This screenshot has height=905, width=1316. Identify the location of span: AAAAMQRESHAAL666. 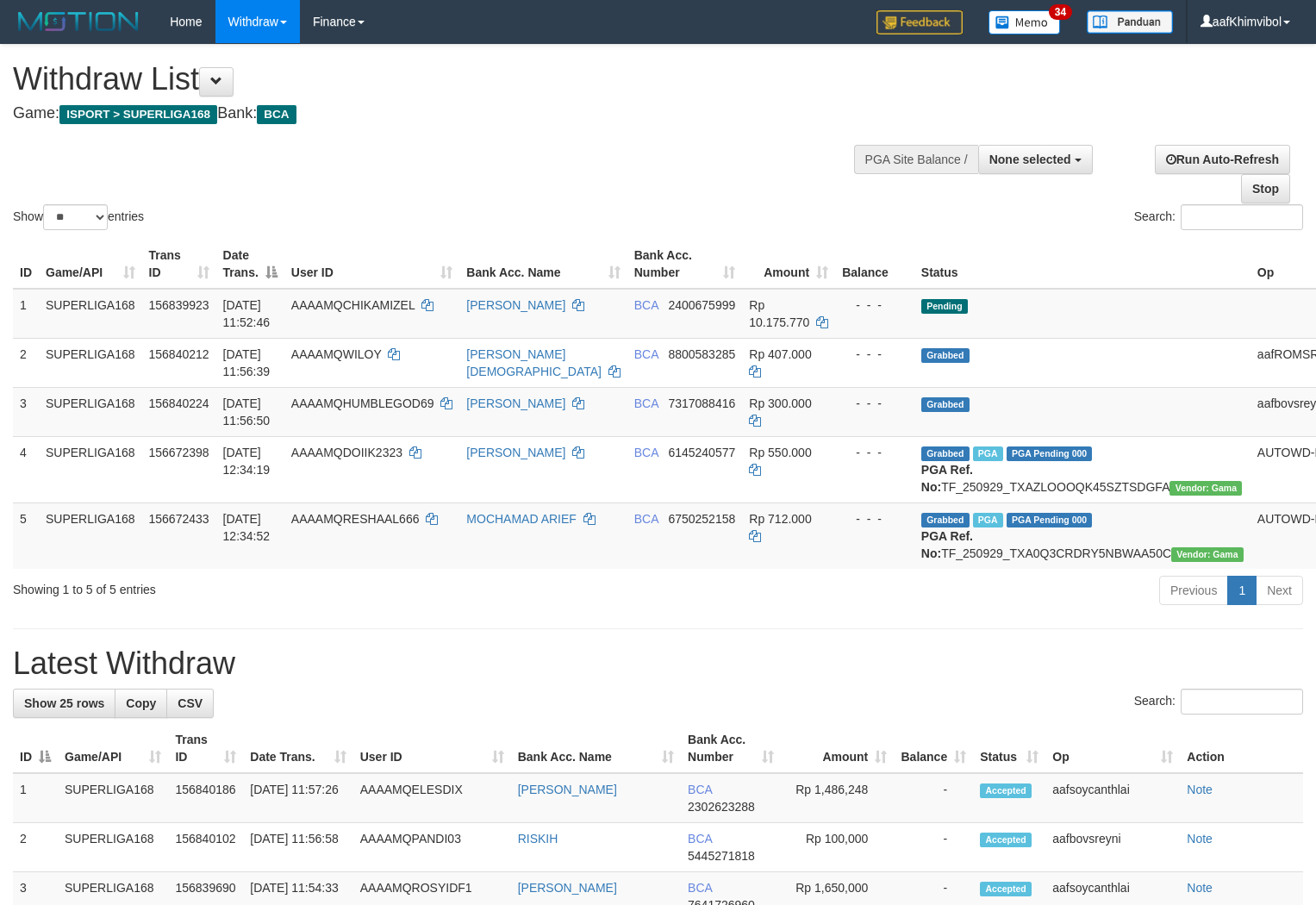
(355, 519).